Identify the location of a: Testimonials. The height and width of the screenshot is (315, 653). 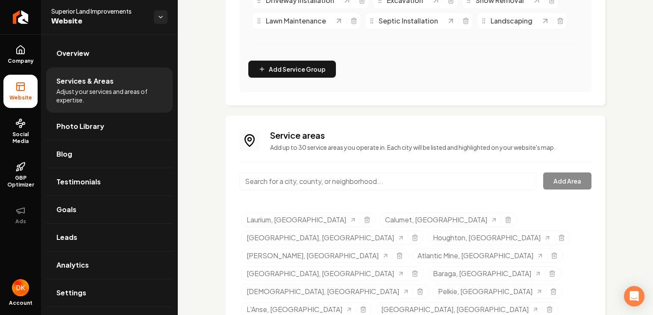
(109, 182).